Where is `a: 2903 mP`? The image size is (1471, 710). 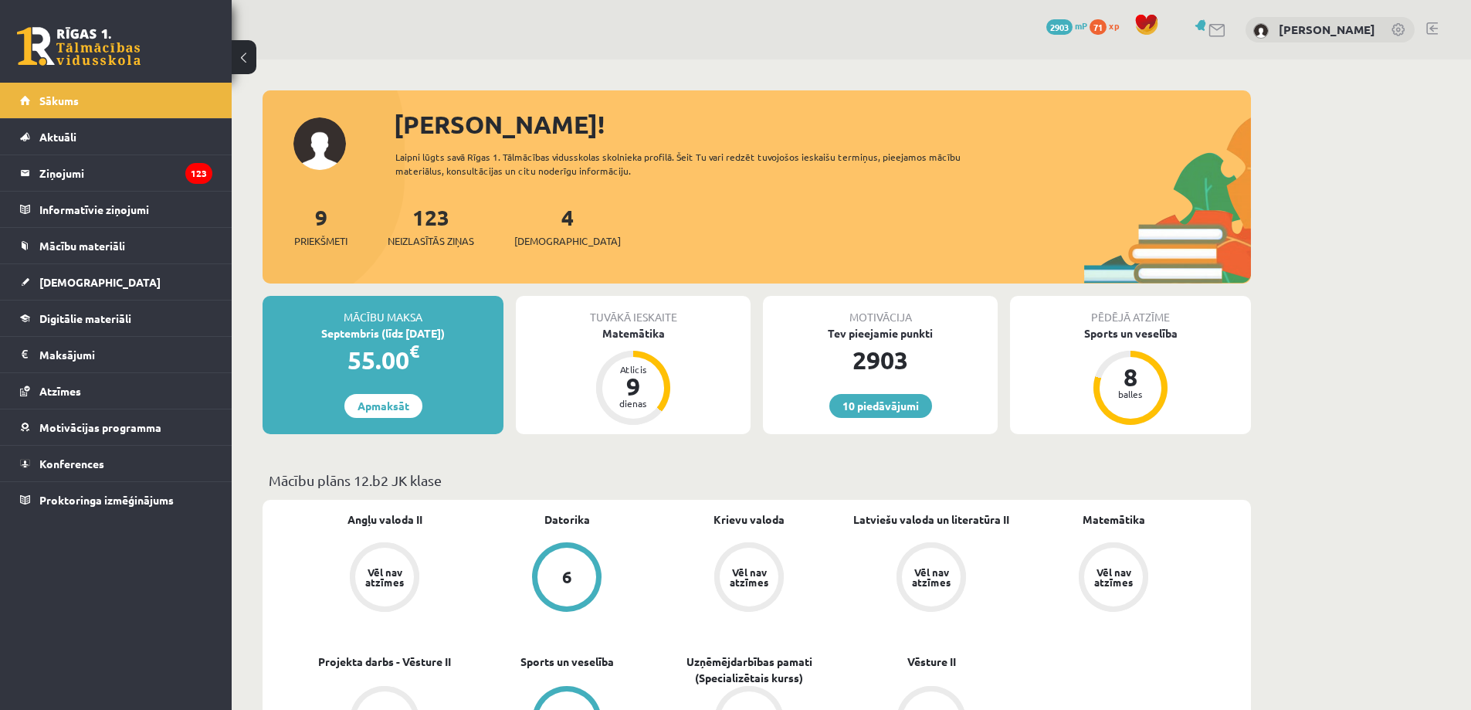
a: 2903 mP is located at coordinates (1067, 25).